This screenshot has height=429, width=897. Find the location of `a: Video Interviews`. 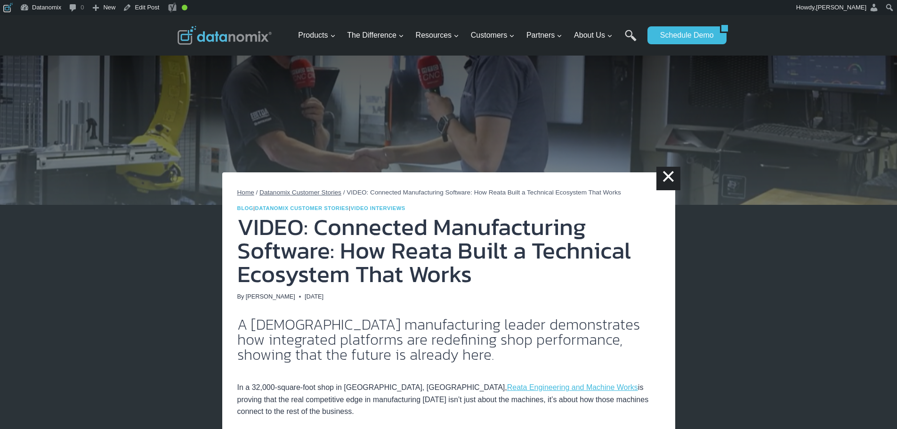

a: Video Interviews is located at coordinates (378, 208).